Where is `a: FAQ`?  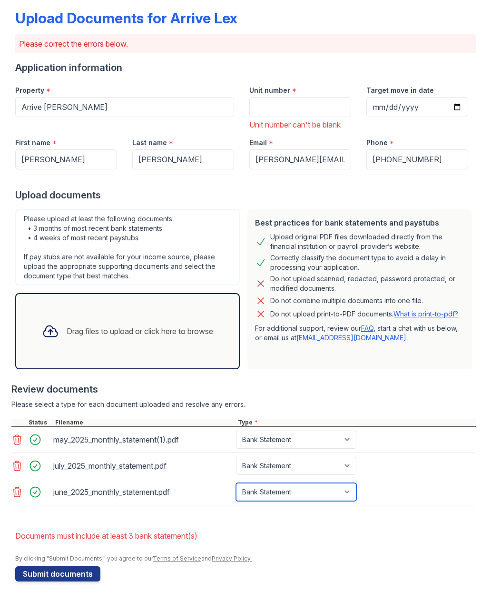
a: FAQ is located at coordinates (367, 328).